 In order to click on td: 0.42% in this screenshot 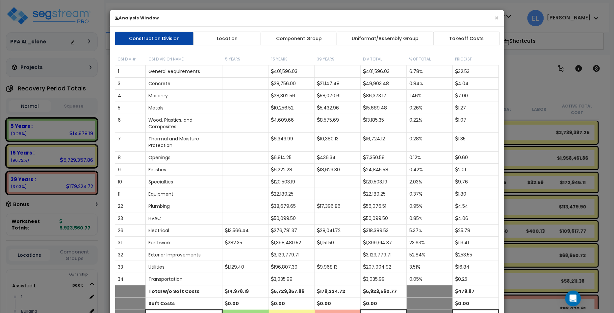, I will do `click(430, 170)`.